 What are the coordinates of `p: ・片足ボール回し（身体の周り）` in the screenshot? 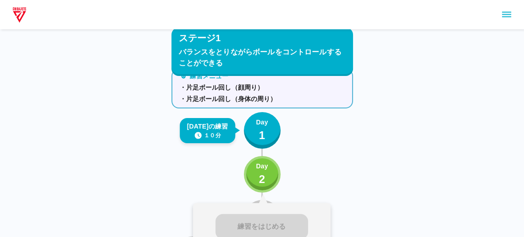 It's located at (262, 99).